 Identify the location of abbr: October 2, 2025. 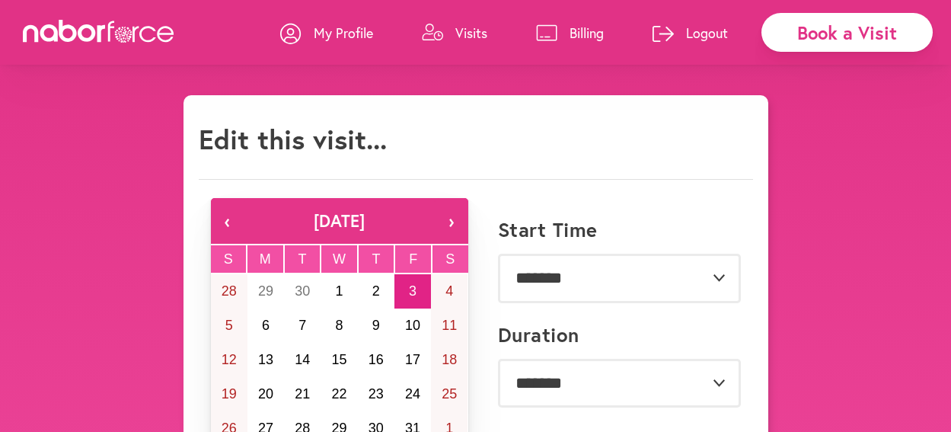
(376, 291).